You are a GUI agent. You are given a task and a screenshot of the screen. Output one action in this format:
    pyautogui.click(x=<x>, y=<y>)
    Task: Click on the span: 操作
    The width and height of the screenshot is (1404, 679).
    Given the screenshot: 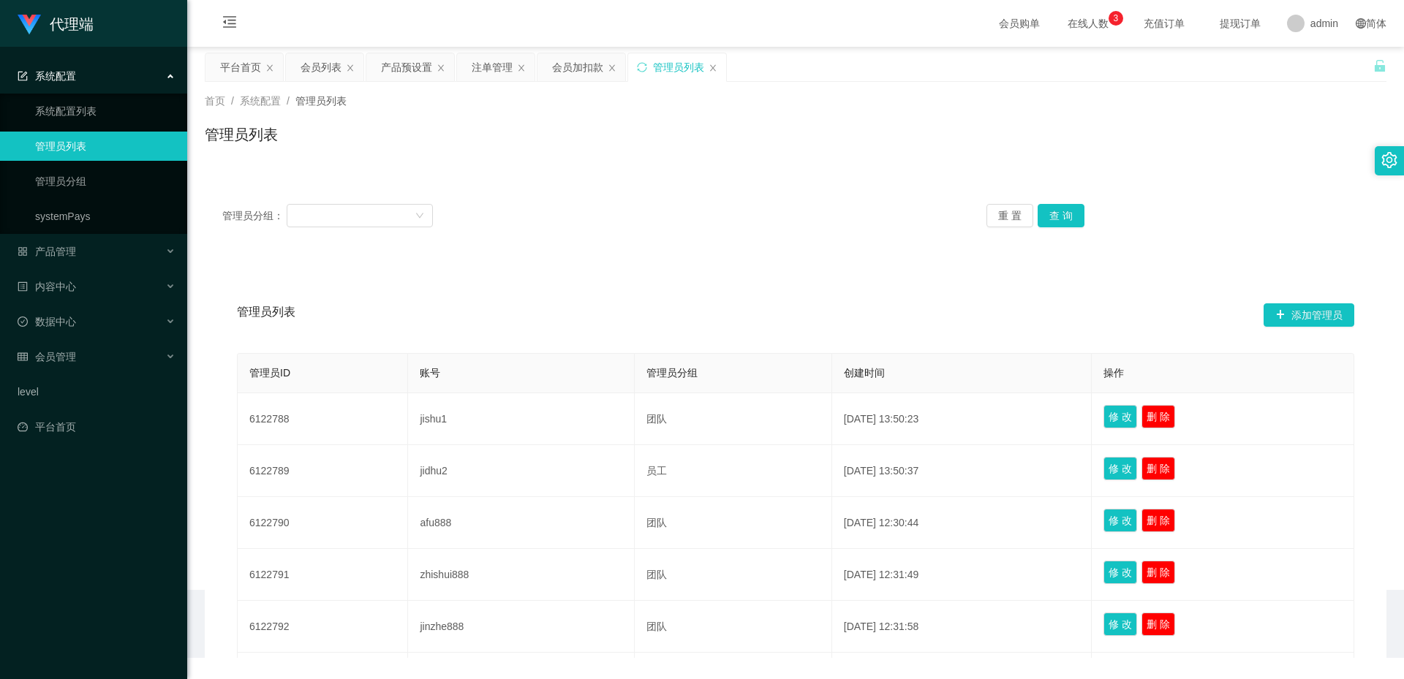 What is the action you would take?
    pyautogui.click(x=1113, y=373)
    